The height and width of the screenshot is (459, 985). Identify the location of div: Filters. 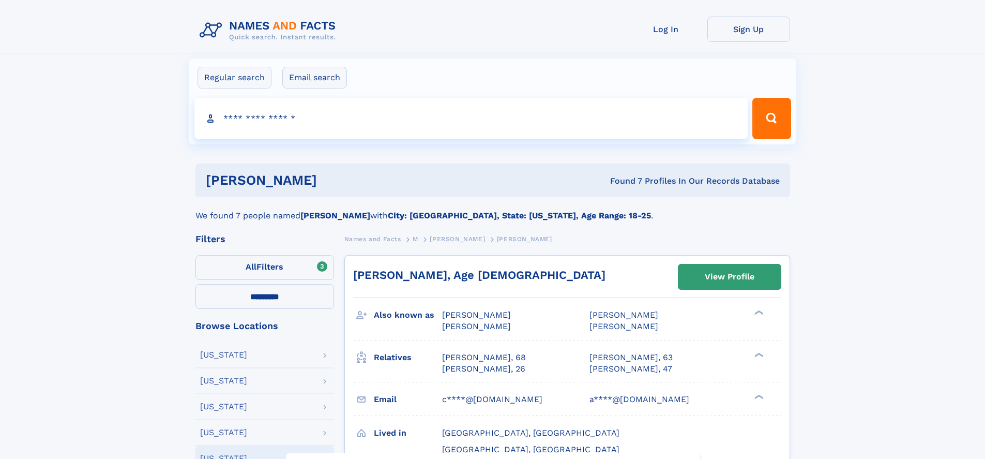
(265, 239).